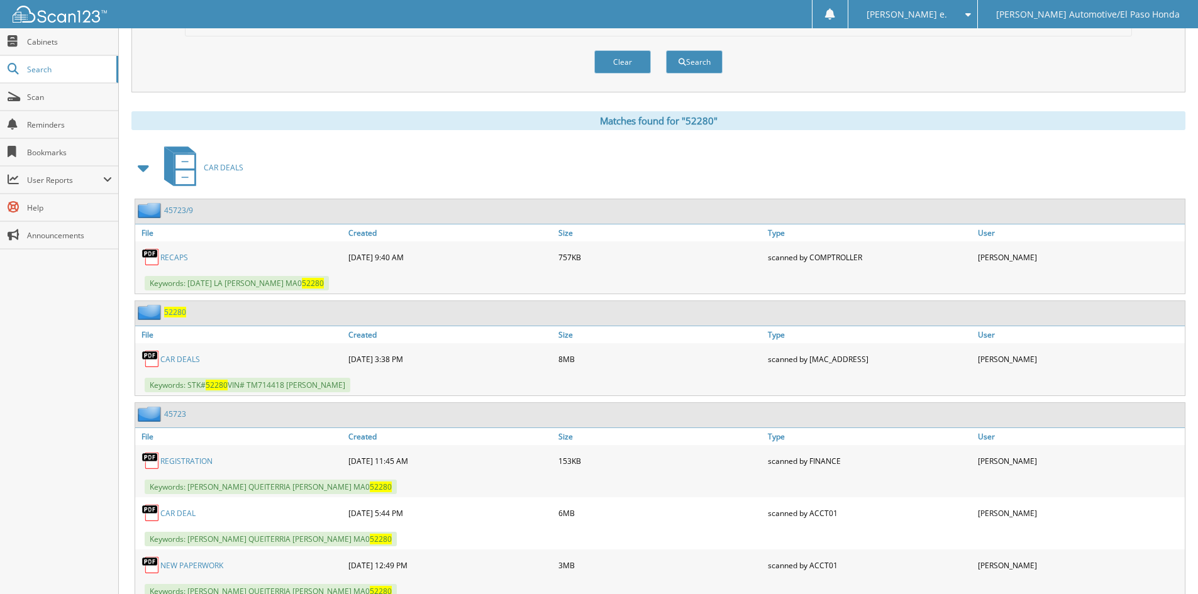 This screenshot has height=594, width=1198. I want to click on div: 757KB, so click(660, 257).